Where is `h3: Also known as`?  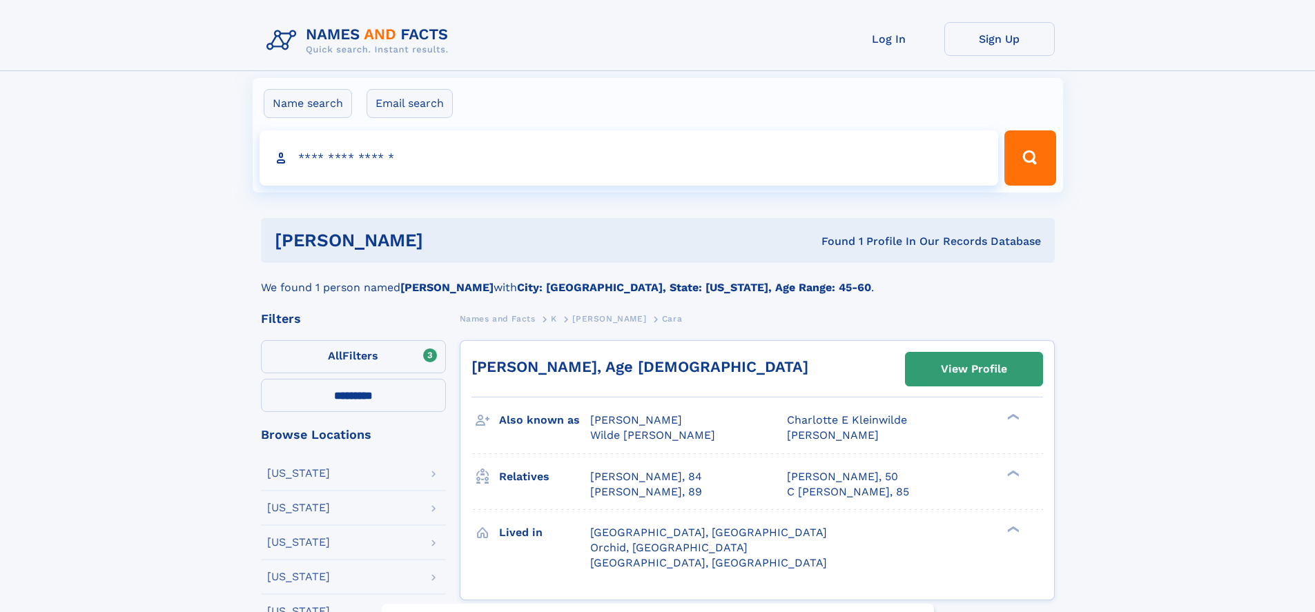
h3: Also known as is located at coordinates (545, 420).